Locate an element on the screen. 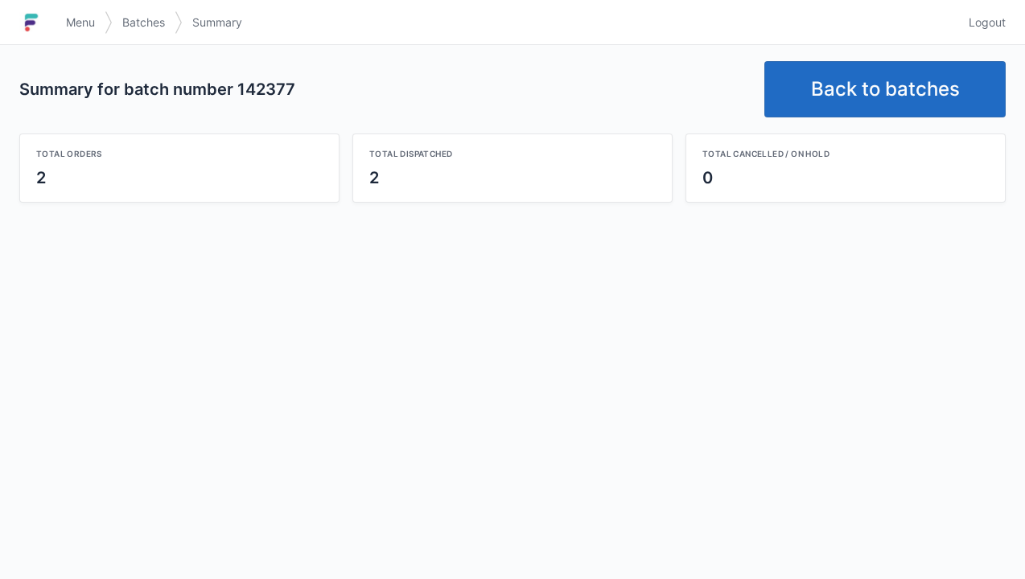 The image size is (1025, 579). div: 0 is located at coordinates (846, 178).